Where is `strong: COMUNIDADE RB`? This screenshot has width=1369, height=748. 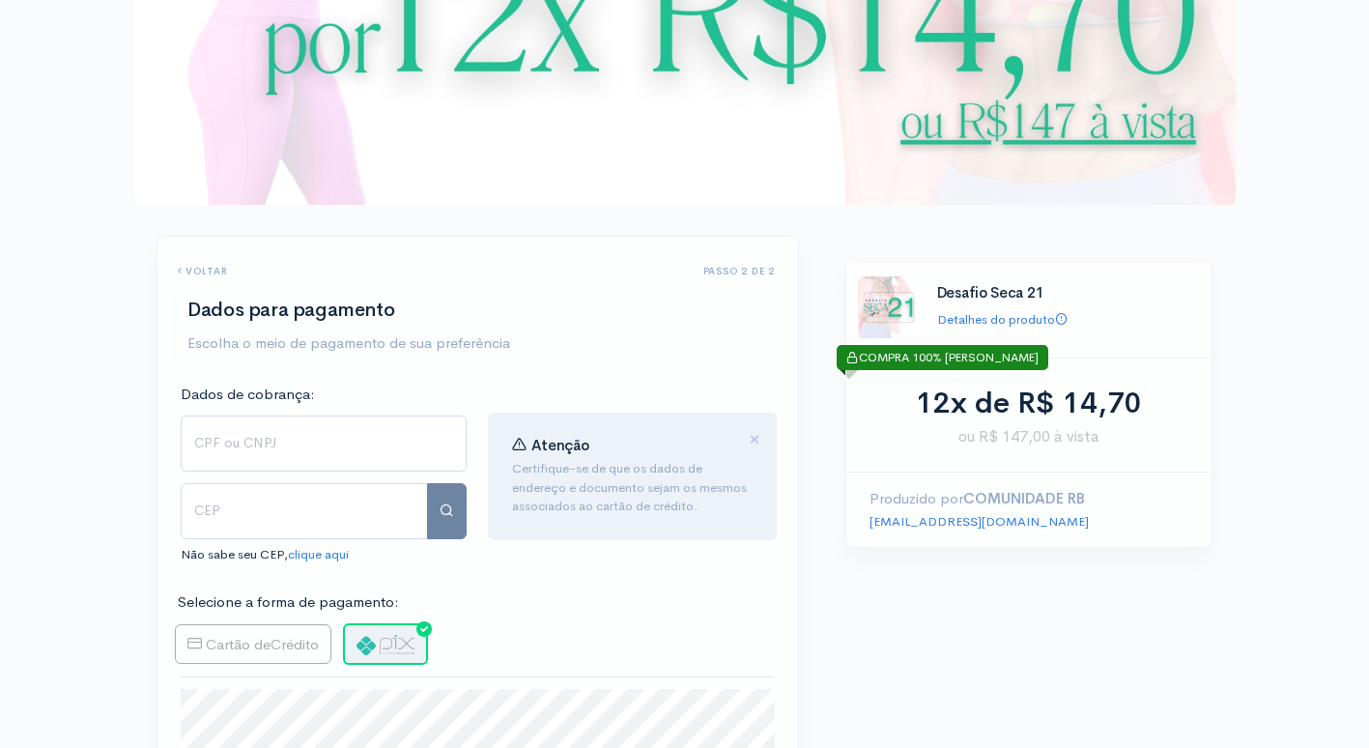 strong: COMUNIDADE RB is located at coordinates (1024, 498).